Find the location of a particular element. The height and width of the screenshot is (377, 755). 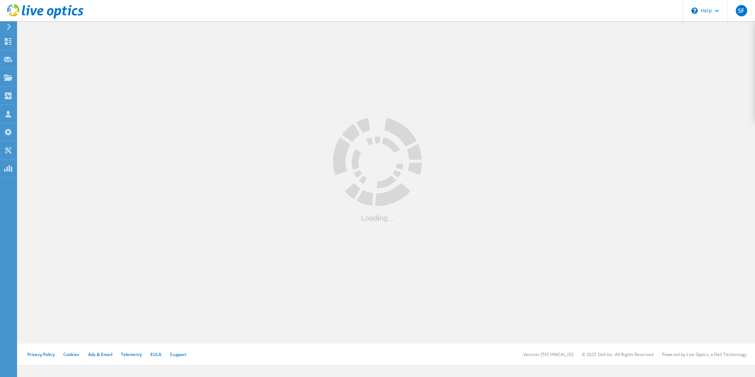

a: Telemetry is located at coordinates (131, 354).